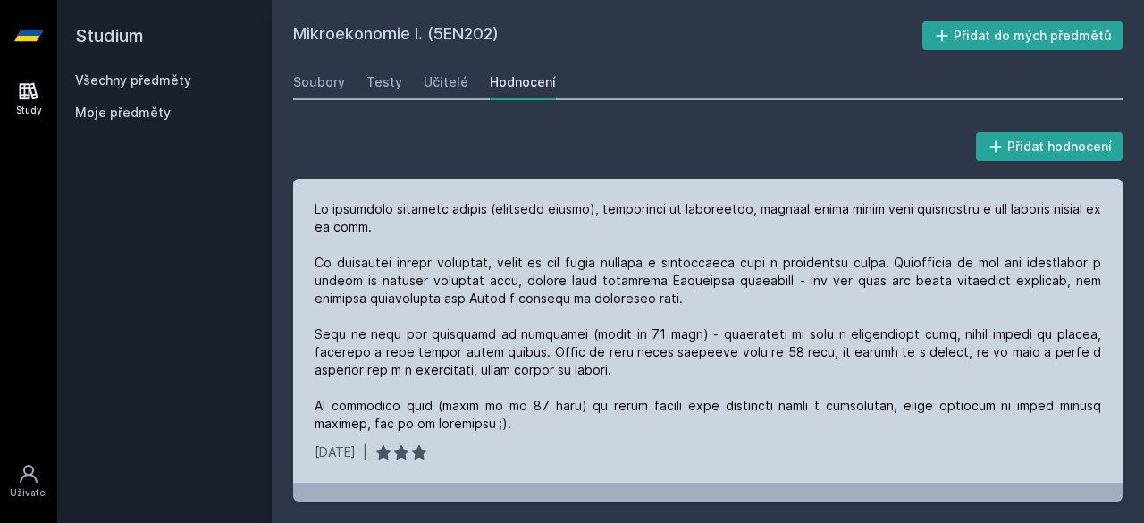  Describe the element at coordinates (523, 82) in the screenshot. I see `div: Hodnocení` at that location.